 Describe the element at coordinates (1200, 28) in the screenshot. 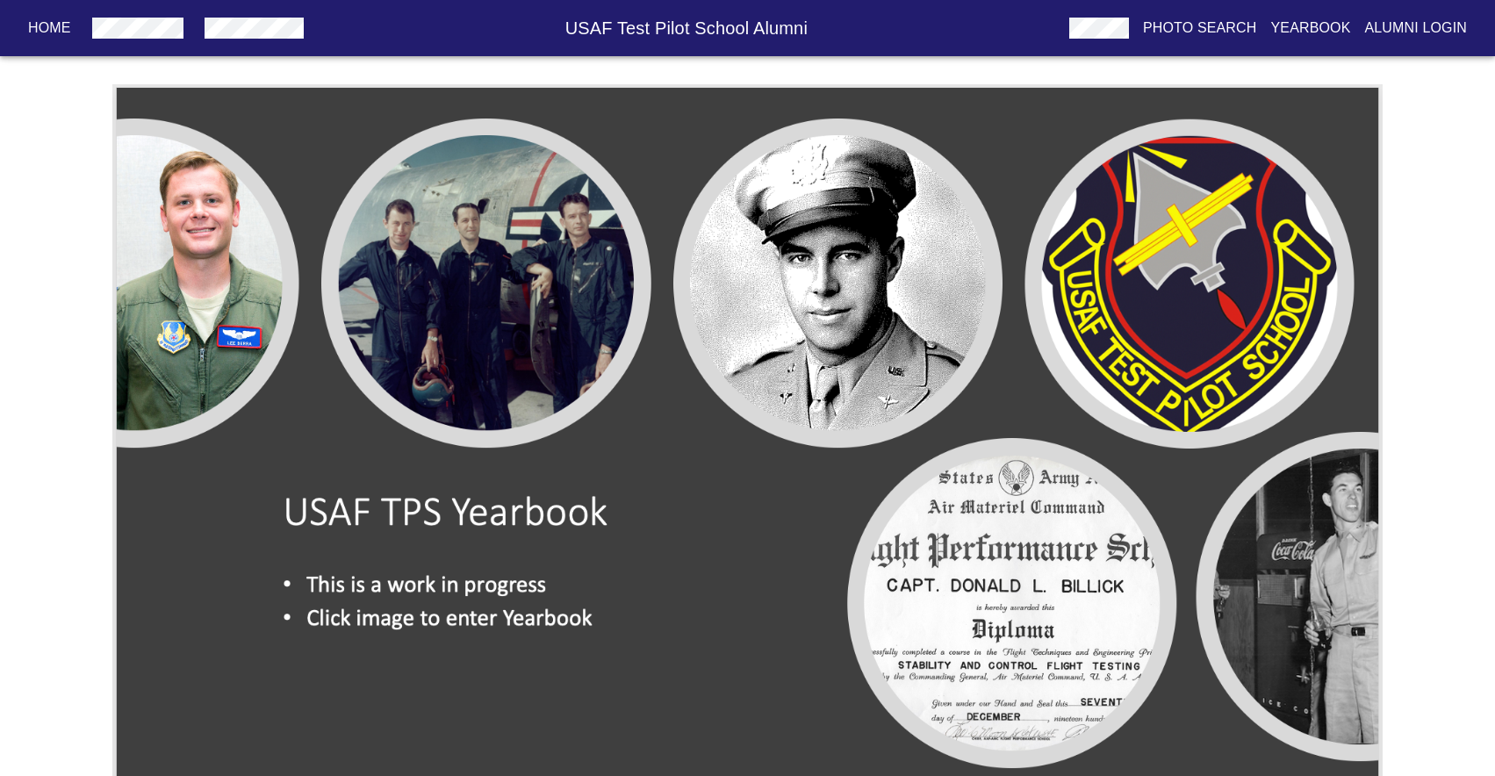

I see `a: Photo Search` at that location.